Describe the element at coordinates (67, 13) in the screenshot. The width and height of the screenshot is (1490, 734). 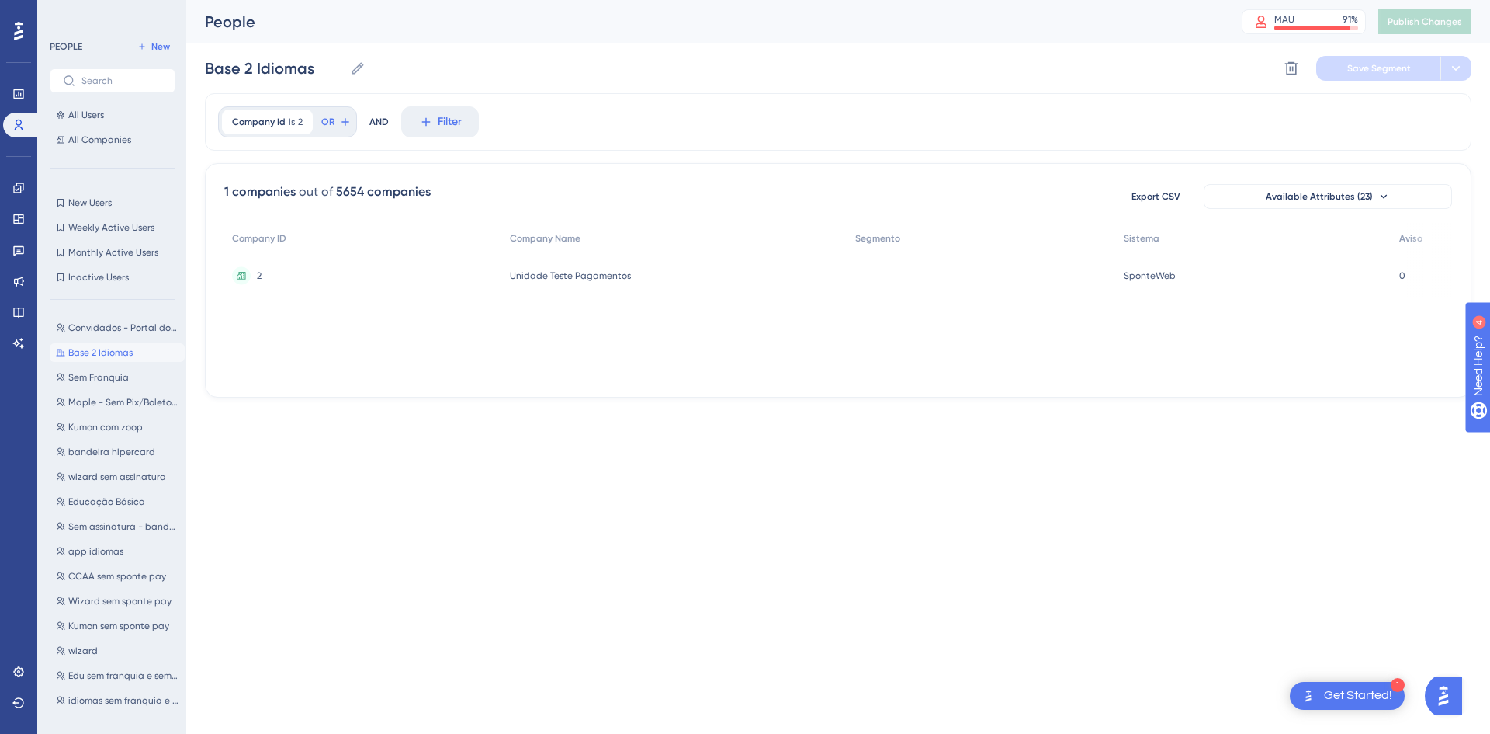
I see `span: Need Help?` at that location.